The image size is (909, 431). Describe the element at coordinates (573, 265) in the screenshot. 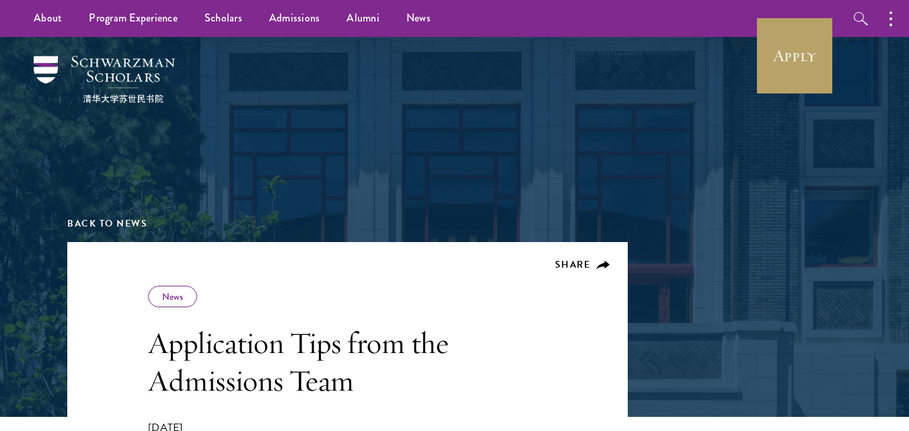

I see `span: Share` at that location.